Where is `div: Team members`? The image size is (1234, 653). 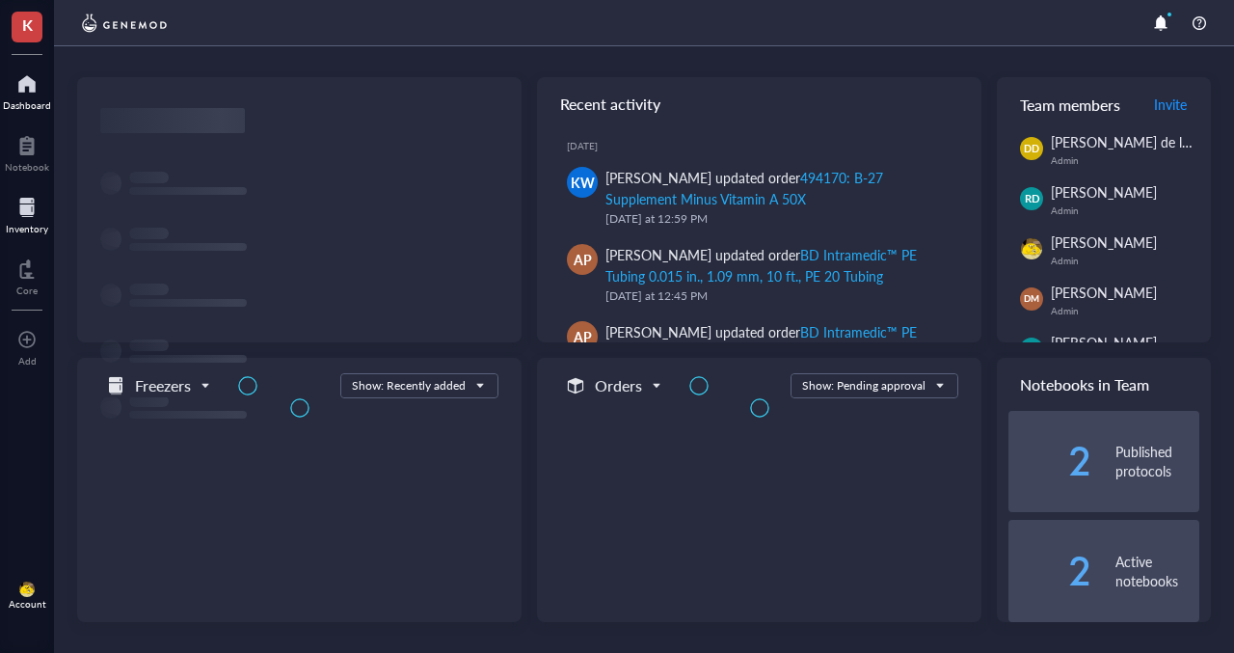 div: Team members is located at coordinates (1104, 104).